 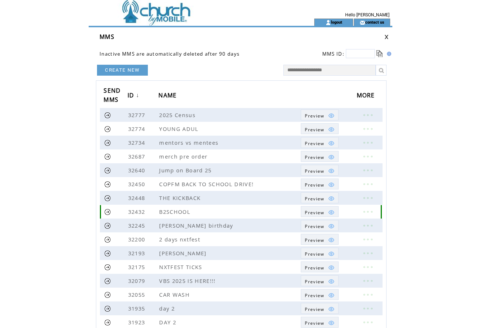 I want to click on span: 31923, so click(x=138, y=322).